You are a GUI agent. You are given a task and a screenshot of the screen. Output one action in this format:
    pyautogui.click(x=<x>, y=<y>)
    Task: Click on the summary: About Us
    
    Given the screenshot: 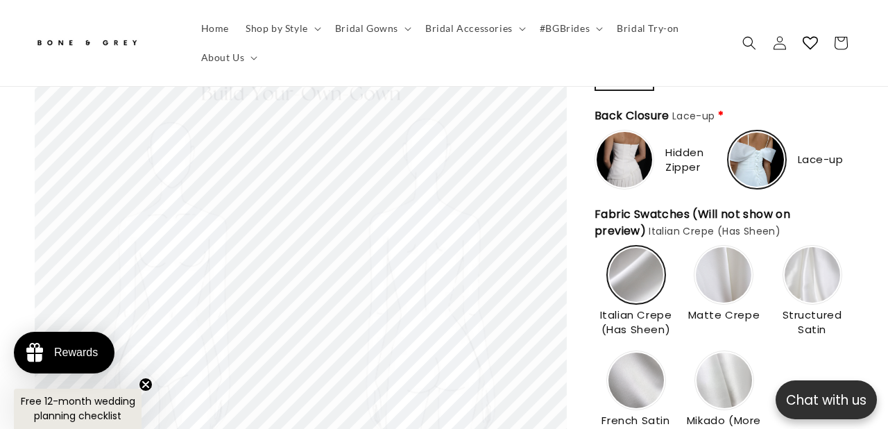 What is the action you would take?
    pyautogui.click(x=228, y=58)
    